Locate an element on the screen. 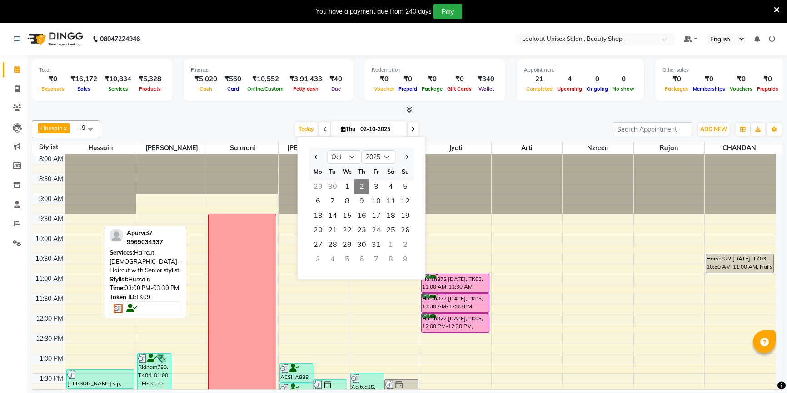  div: Saturday, October 18, 2025 is located at coordinates (391, 216).